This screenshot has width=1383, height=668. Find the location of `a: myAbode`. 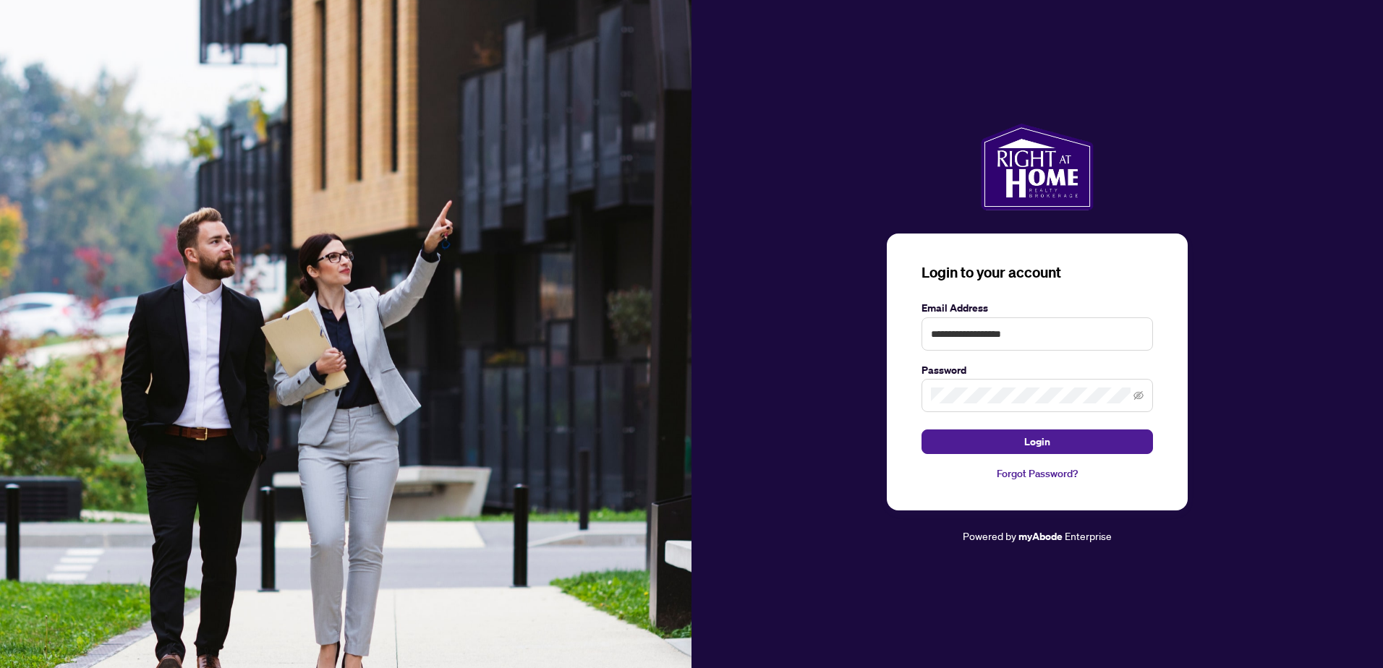

a: myAbode is located at coordinates (1040, 537).